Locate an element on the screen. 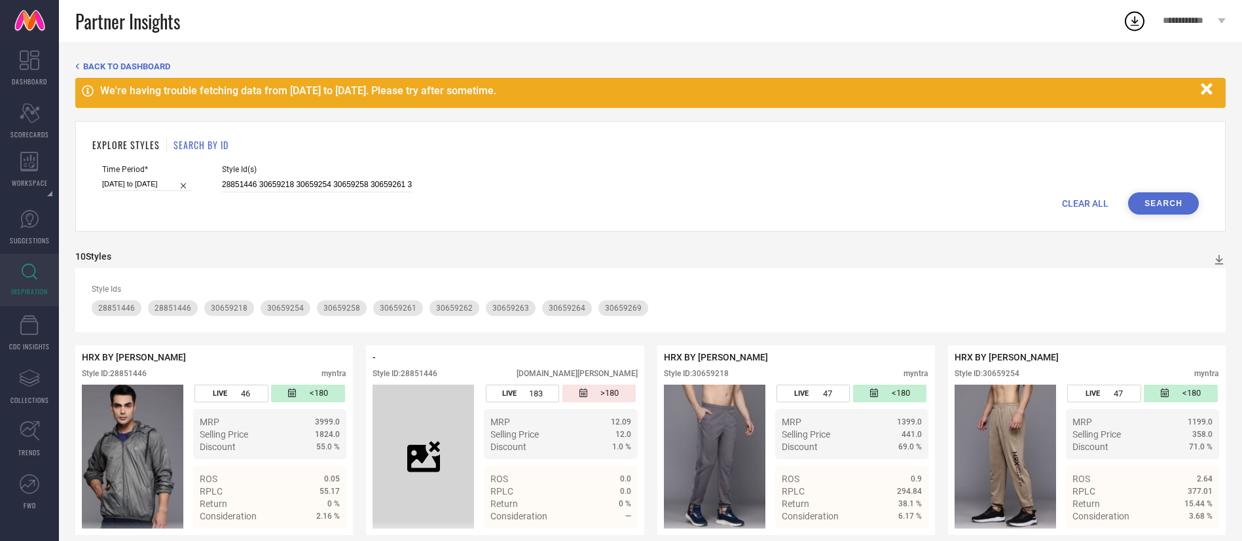 This screenshot has height=541, width=1242. span: CDC INSIGHTS is located at coordinates (29, 346).